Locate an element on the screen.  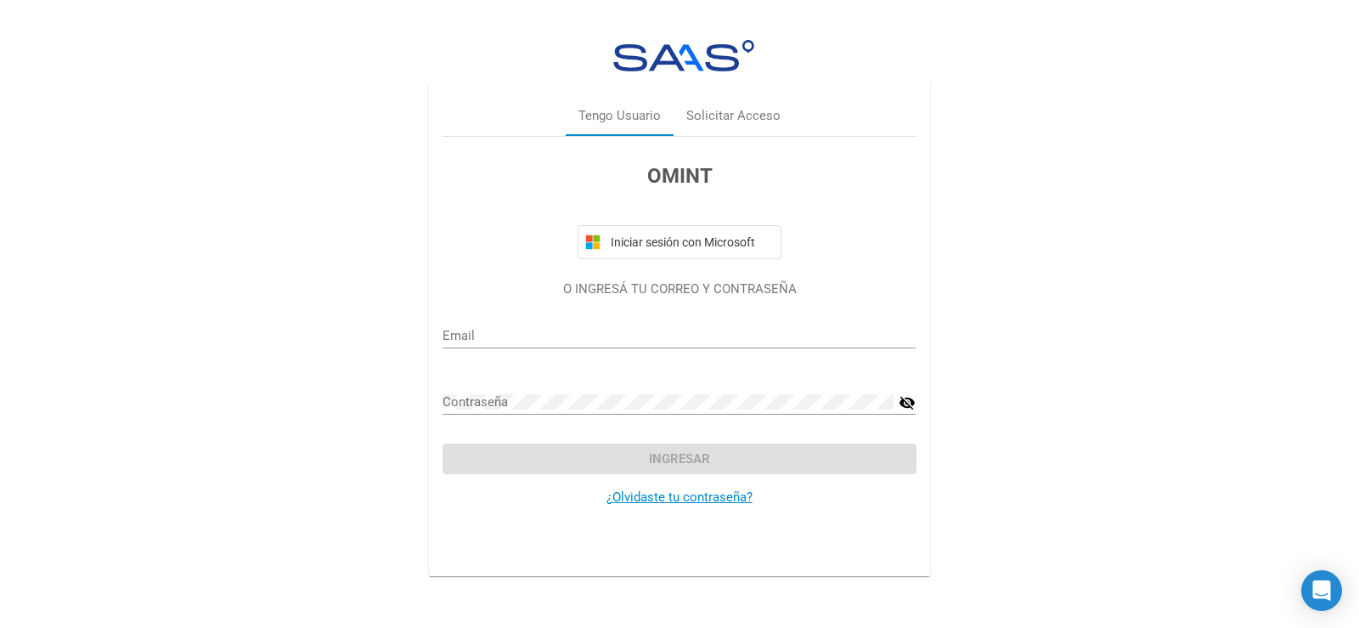
button: Ingresar is located at coordinates (679, 459).